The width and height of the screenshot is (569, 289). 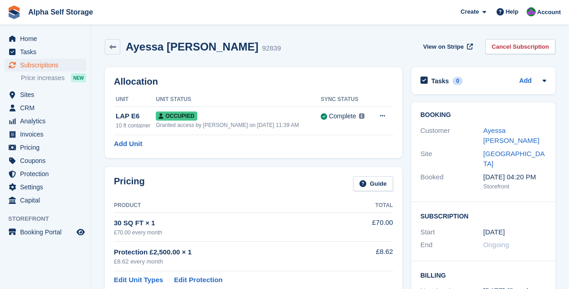 I want to click on div: LAP E6, so click(x=136, y=116).